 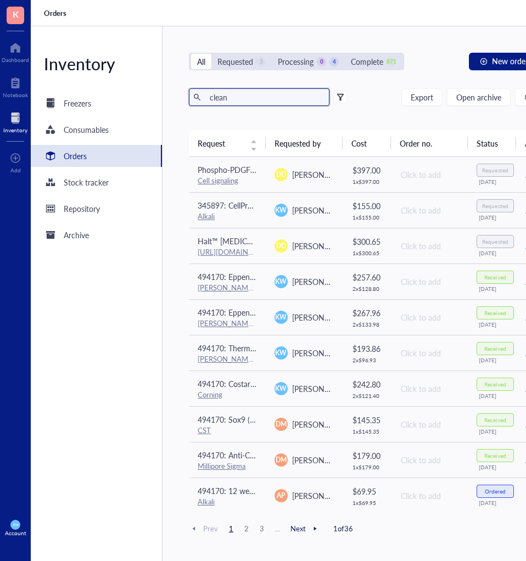 What do you see at coordinates (86, 182) in the screenshot?
I see `div: Stock tracker` at bounding box center [86, 182].